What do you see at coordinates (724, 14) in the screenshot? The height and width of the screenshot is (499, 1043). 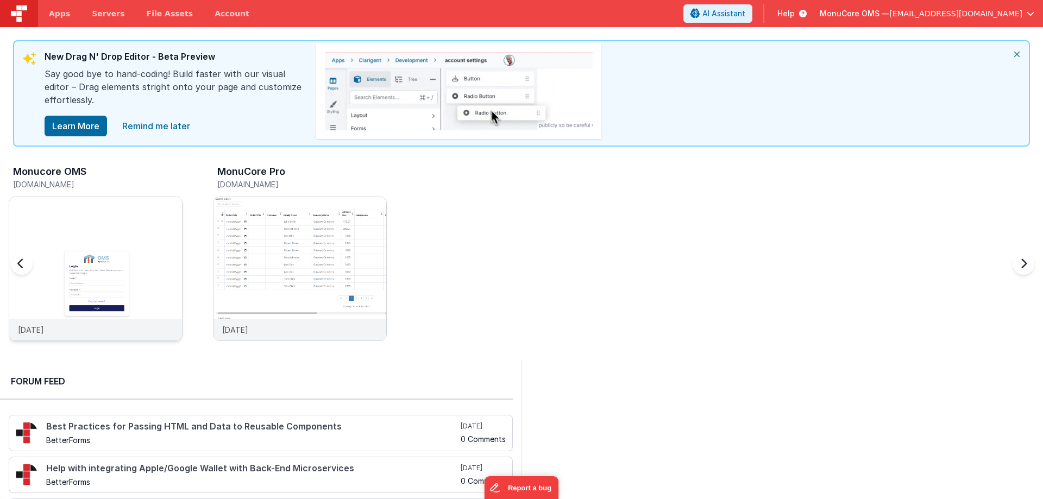 I see `span: AI Assistant` at bounding box center [724, 14].